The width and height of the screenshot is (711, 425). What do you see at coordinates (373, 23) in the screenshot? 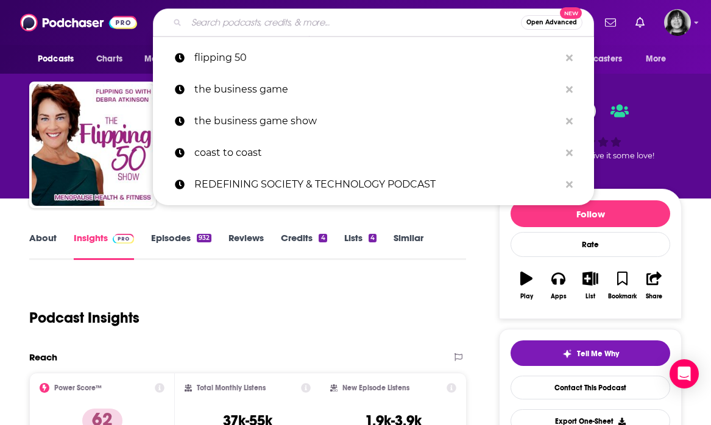
I see `div: Search podcasts, credits, & more...` at bounding box center [373, 23].